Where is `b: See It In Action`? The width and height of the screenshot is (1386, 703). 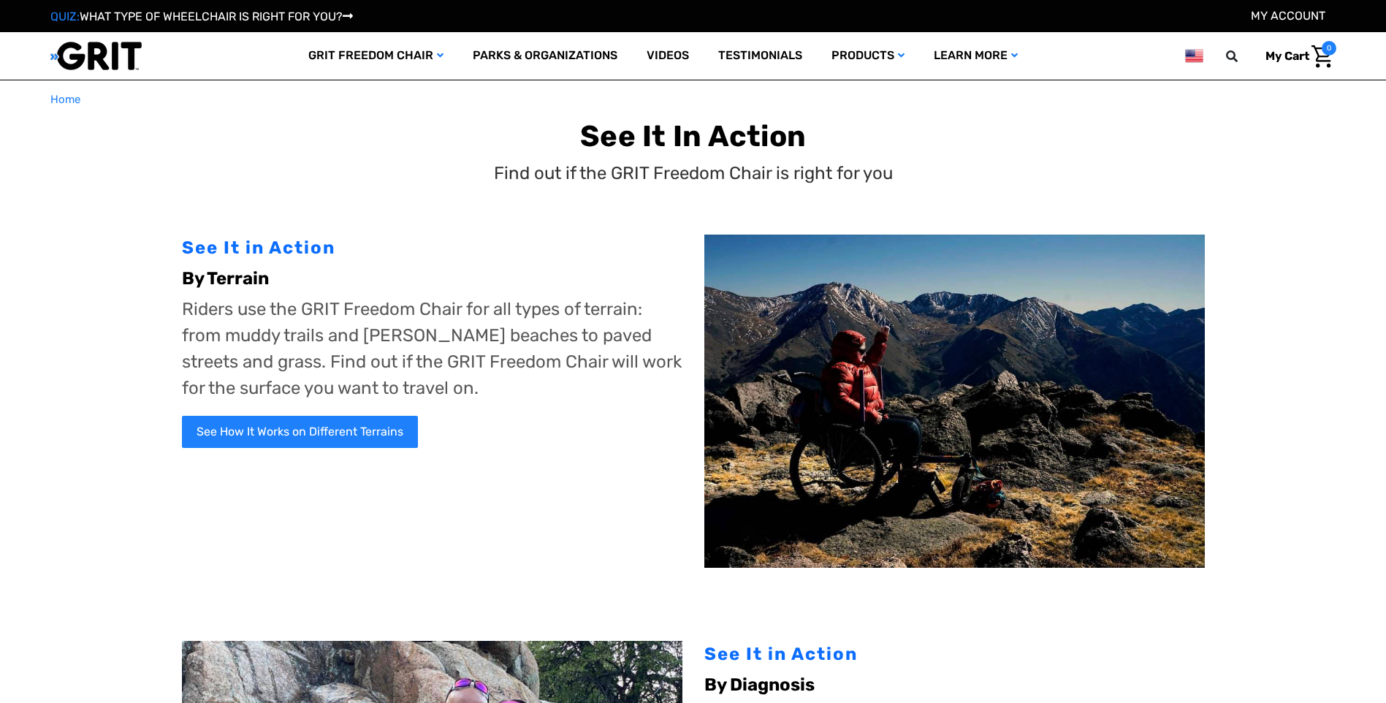
b: See It In Action is located at coordinates (693, 136).